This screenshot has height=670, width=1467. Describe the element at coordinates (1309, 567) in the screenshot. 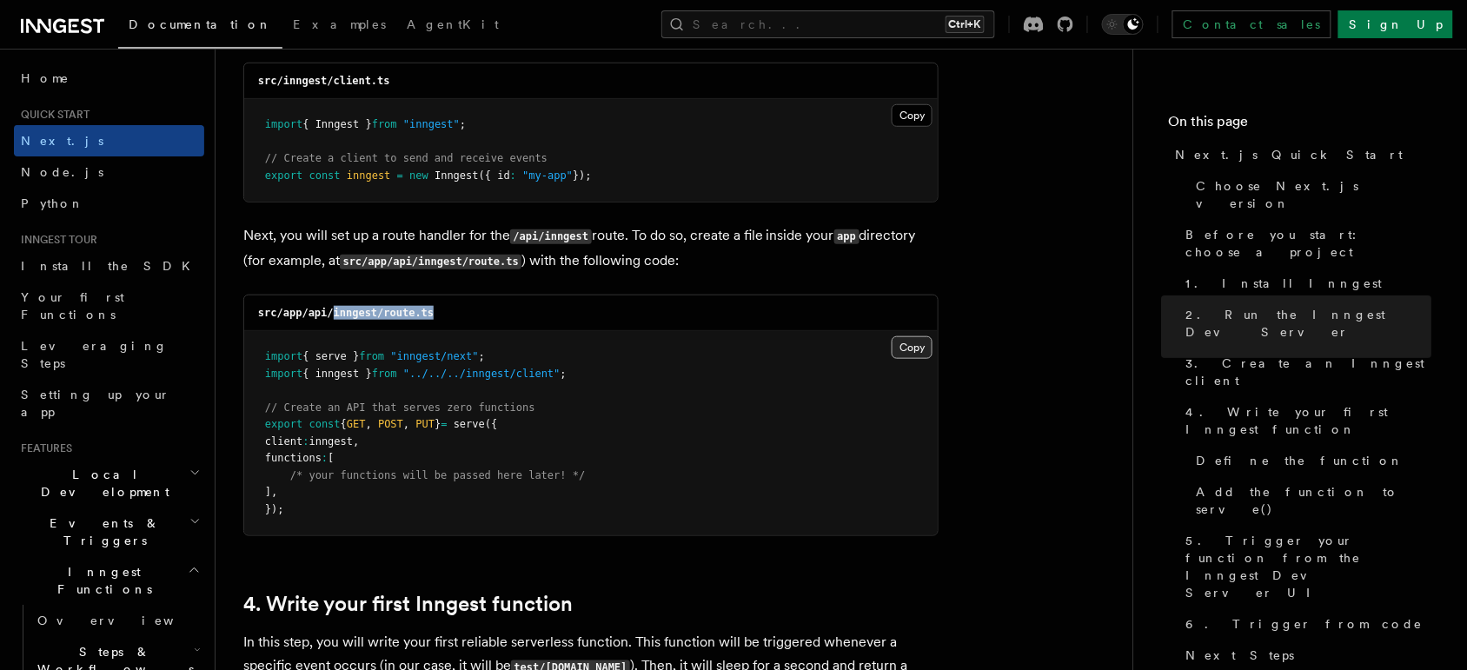

I see `span: 5. Trigger your function from the Inngest Dev Server UI` at that location.